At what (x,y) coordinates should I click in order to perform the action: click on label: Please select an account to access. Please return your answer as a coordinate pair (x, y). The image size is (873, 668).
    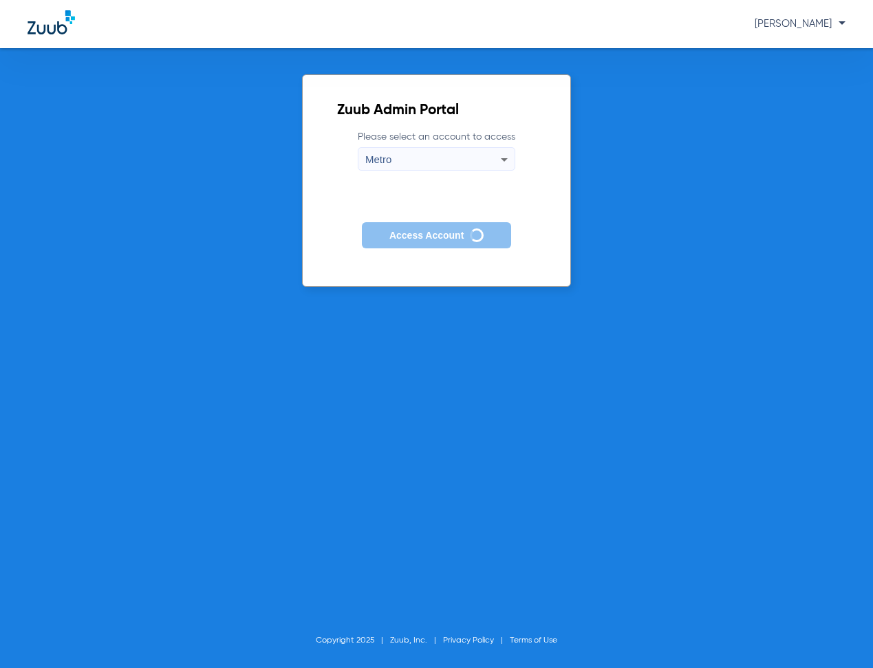
    Looking at the image, I should click on (436, 150).